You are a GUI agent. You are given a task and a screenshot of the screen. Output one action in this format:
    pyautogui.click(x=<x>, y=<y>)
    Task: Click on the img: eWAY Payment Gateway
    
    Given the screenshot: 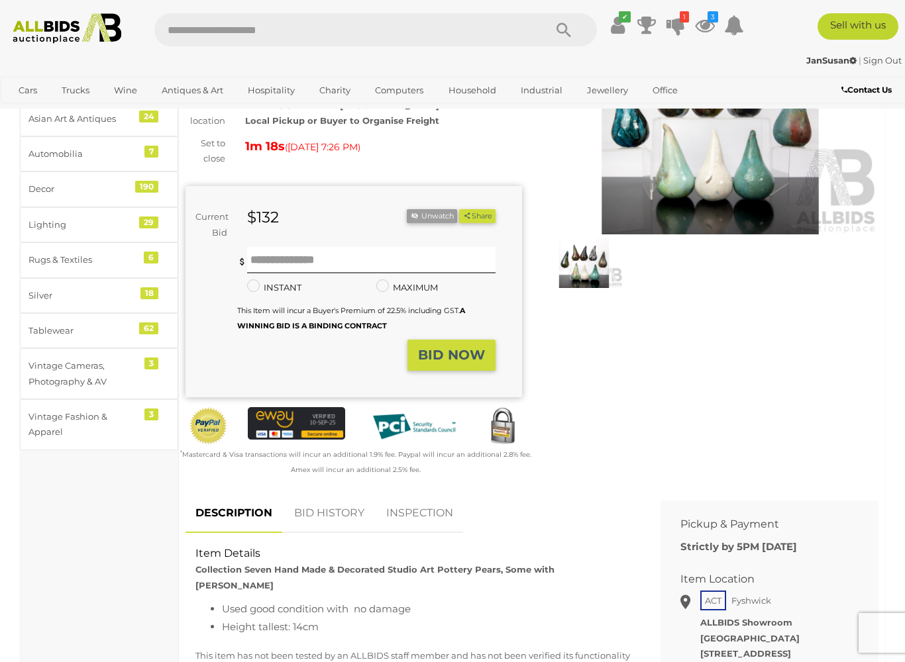 What is the action you would take?
    pyautogui.click(x=297, y=423)
    